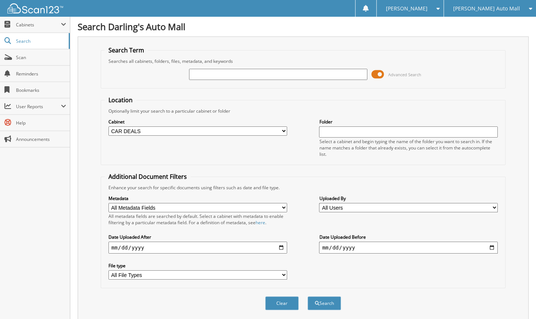 This screenshot has height=319, width=536. What do you see at coordinates (120, 100) in the screenshot?
I see `legend: Location` at bounding box center [120, 100].